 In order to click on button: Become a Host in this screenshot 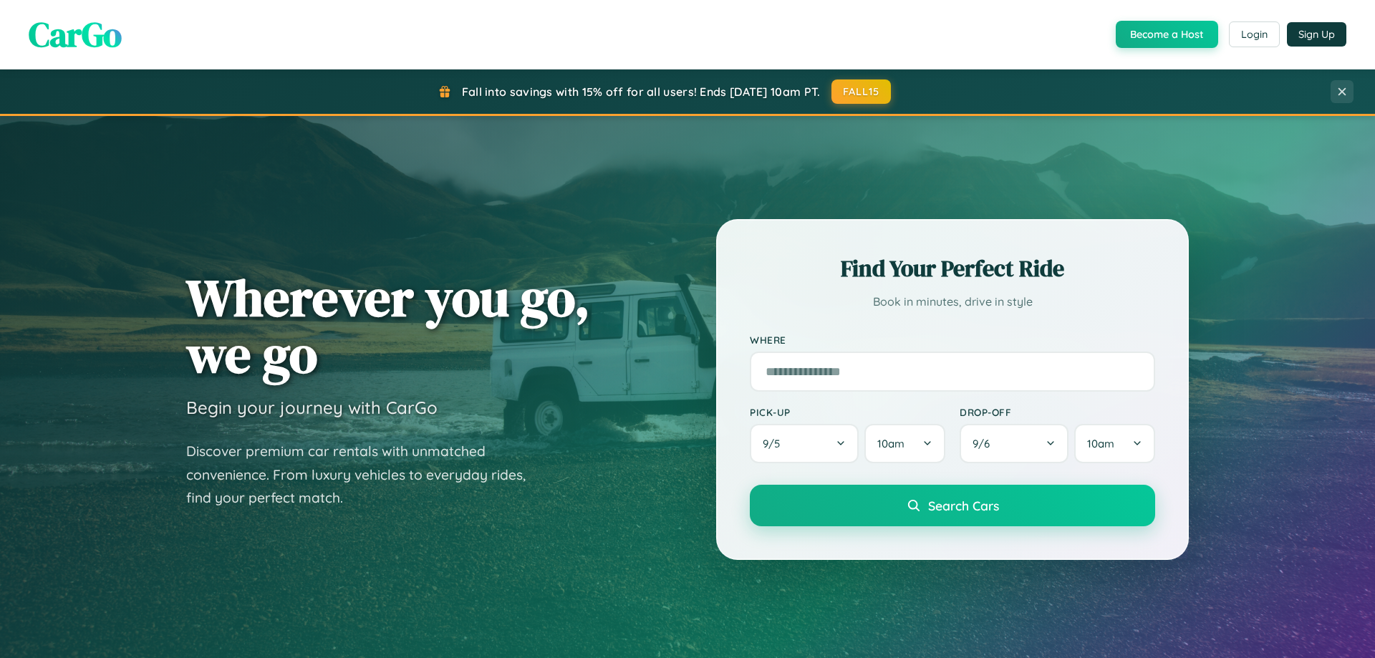, I will do `click(1166, 34)`.